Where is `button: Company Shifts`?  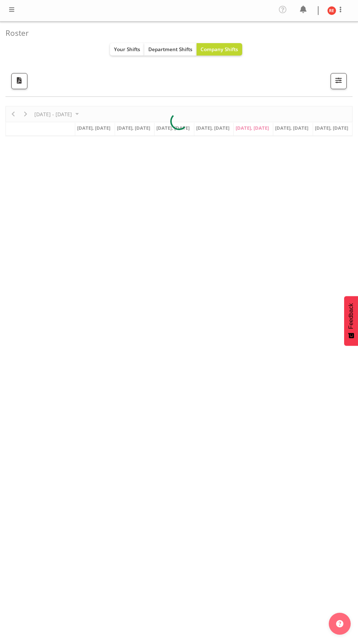
button: Company Shifts is located at coordinates (219, 49).